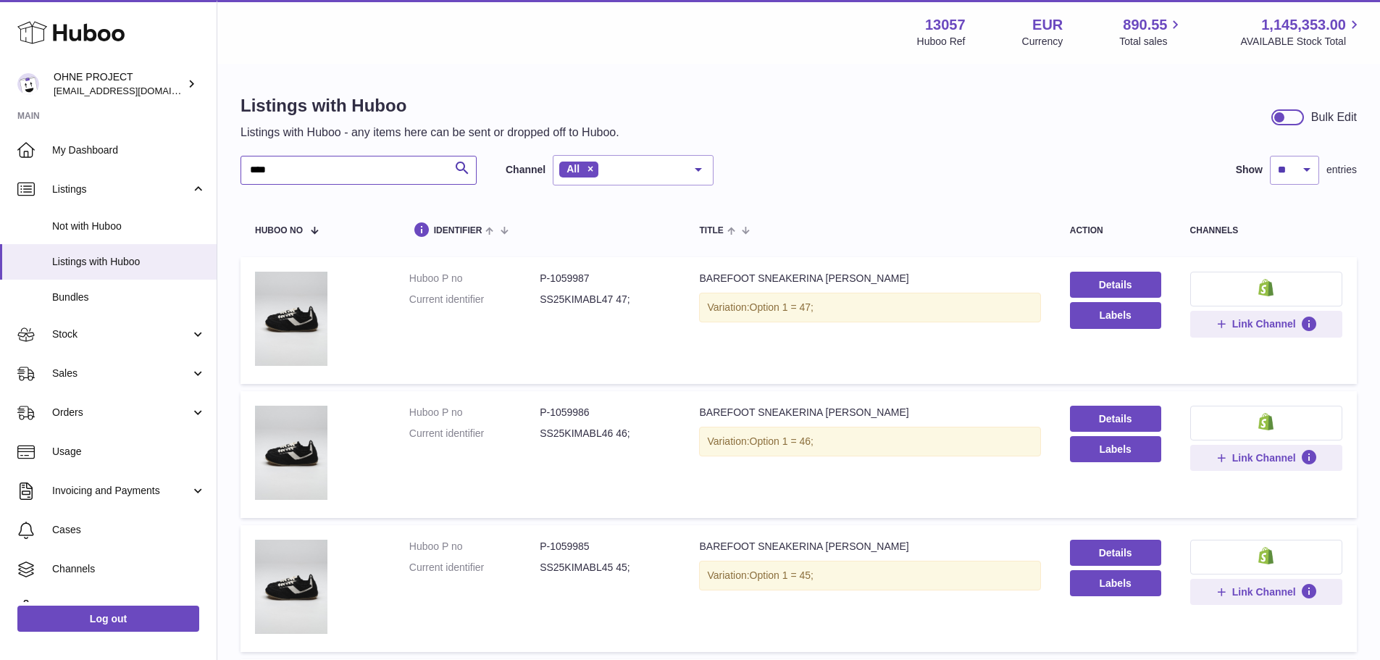 This screenshot has width=1380, height=660. I want to click on span: Listings with Huboo, so click(129, 261).